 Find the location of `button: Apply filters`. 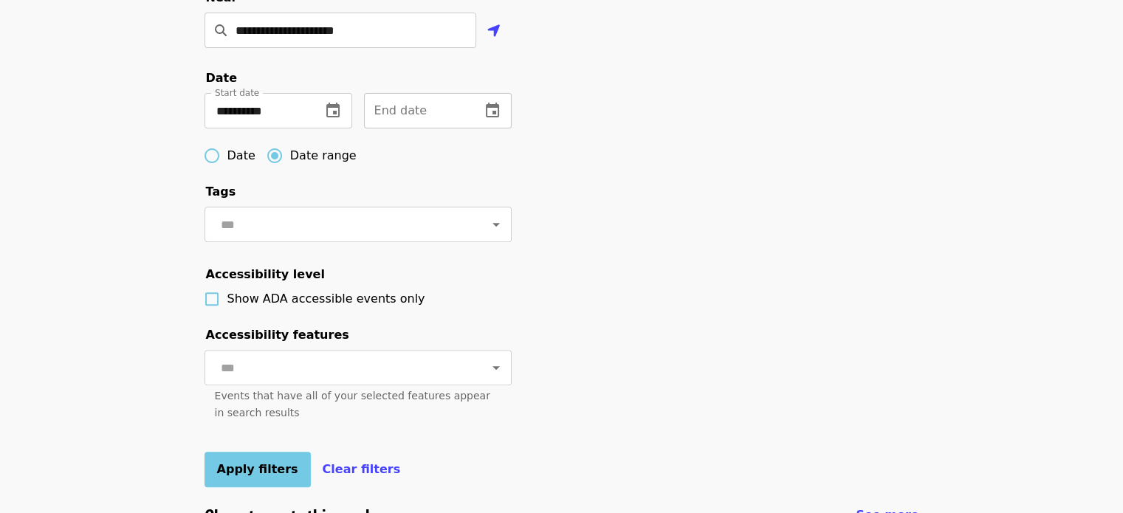

button: Apply filters is located at coordinates (258, 470).